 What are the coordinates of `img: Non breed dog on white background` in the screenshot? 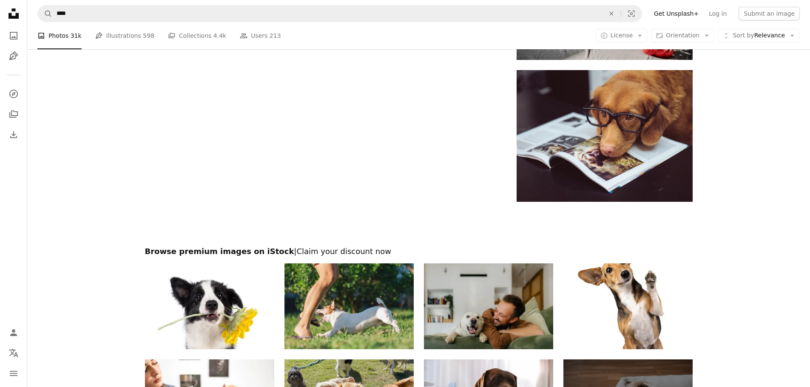 It's located at (628, 307).